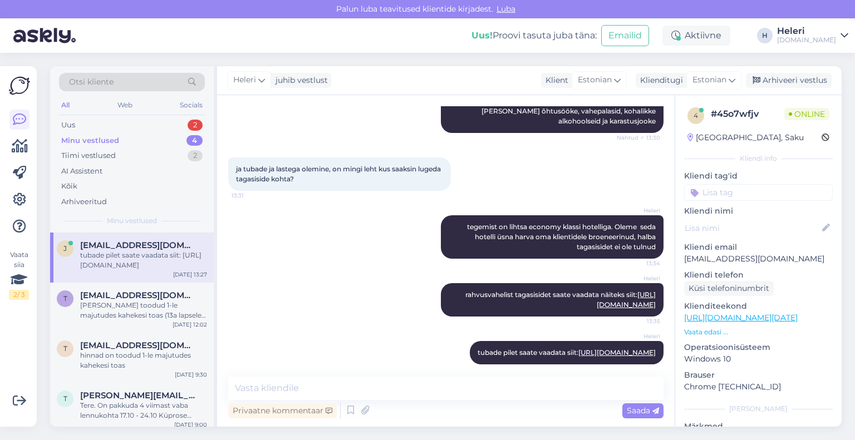 The image size is (855, 440). What do you see at coordinates (144, 411) in the screenshot?
I see `div: Tere. On pakkuda 4 viimast vaba lennukohta 17.10 - 24.10 Küprose lennule, hind on 1099 €/in ([PER...` at bounding box center [144, 411].